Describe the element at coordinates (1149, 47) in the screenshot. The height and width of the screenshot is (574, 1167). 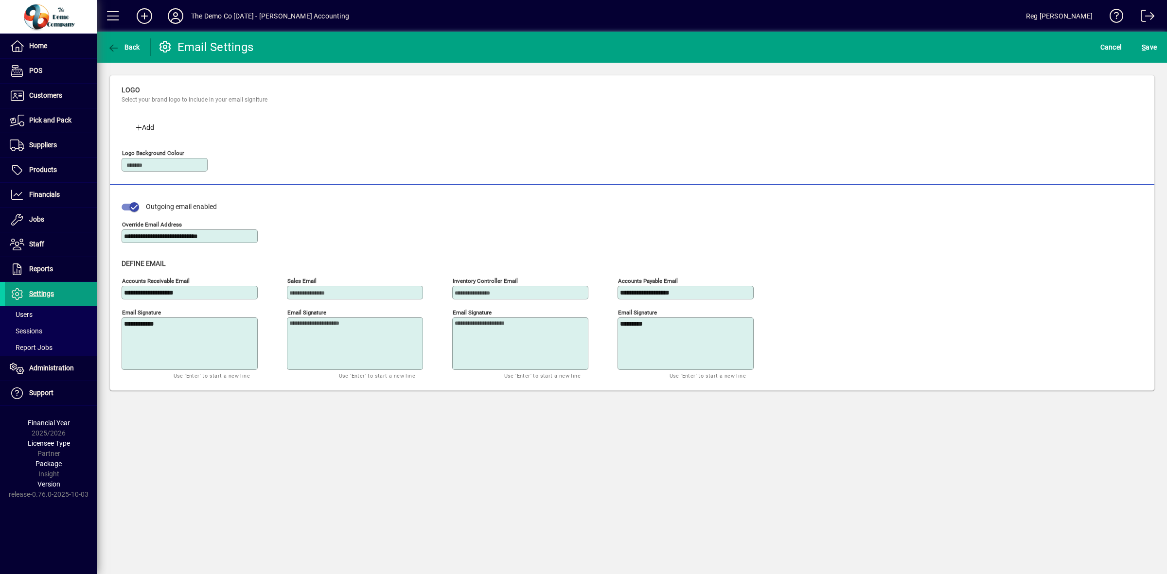
I see `button: Save` at that location.